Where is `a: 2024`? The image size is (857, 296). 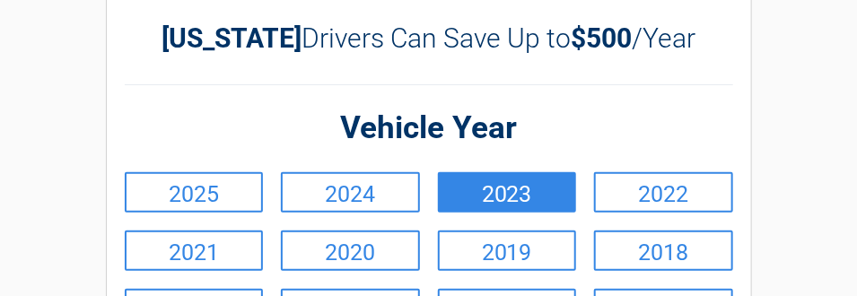
a: 2024 is located at coordinates (350, 192).